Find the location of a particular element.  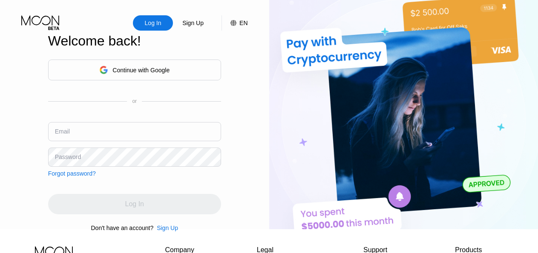

div: Password is located at coordinates (68, 157).